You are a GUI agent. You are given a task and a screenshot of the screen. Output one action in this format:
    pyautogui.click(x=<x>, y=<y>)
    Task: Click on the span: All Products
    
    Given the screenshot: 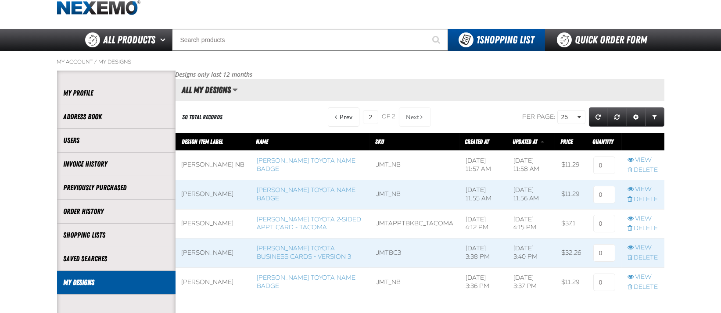 What is the action you would take?
    pyautogui.click(x=129, y=40)
    